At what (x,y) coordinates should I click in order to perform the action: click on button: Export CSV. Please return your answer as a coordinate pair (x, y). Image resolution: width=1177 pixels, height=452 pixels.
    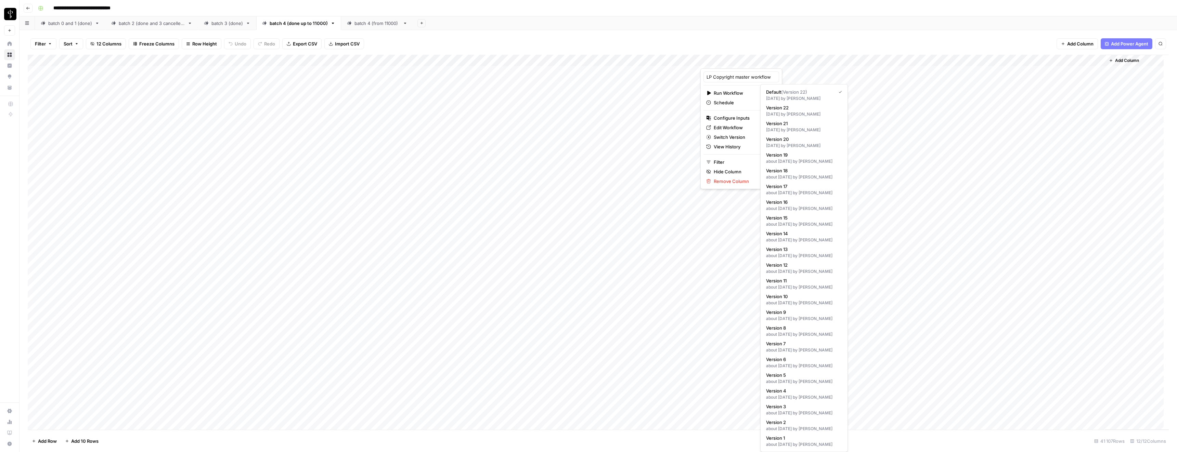
    Looking at the image, I should click on (302, 44).